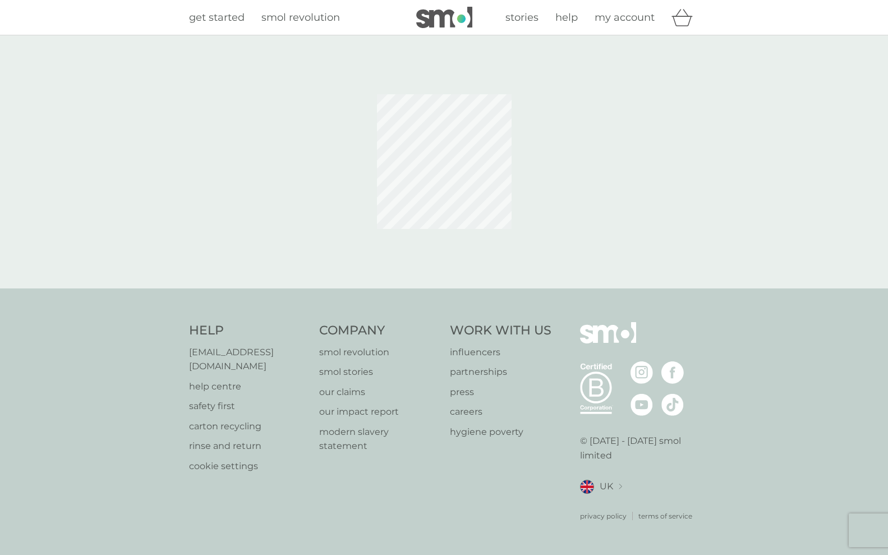 This screenshot has width=888, height=555. I want to click on a: help, so click(566, 17).